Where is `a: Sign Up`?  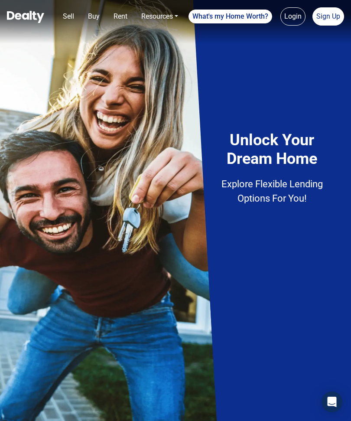 a: Sign Up is located at coordinates (328, 16).